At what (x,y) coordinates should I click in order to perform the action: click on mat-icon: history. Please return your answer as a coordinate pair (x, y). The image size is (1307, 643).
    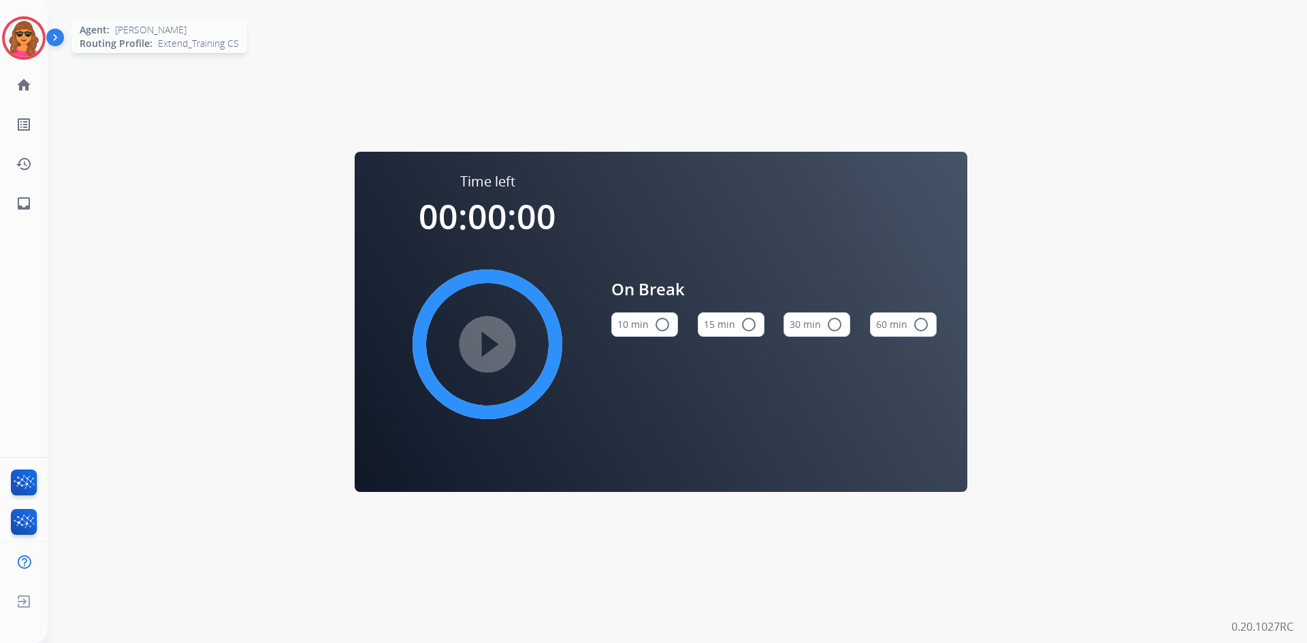
    Looking at the image, I should click on (24, 164).